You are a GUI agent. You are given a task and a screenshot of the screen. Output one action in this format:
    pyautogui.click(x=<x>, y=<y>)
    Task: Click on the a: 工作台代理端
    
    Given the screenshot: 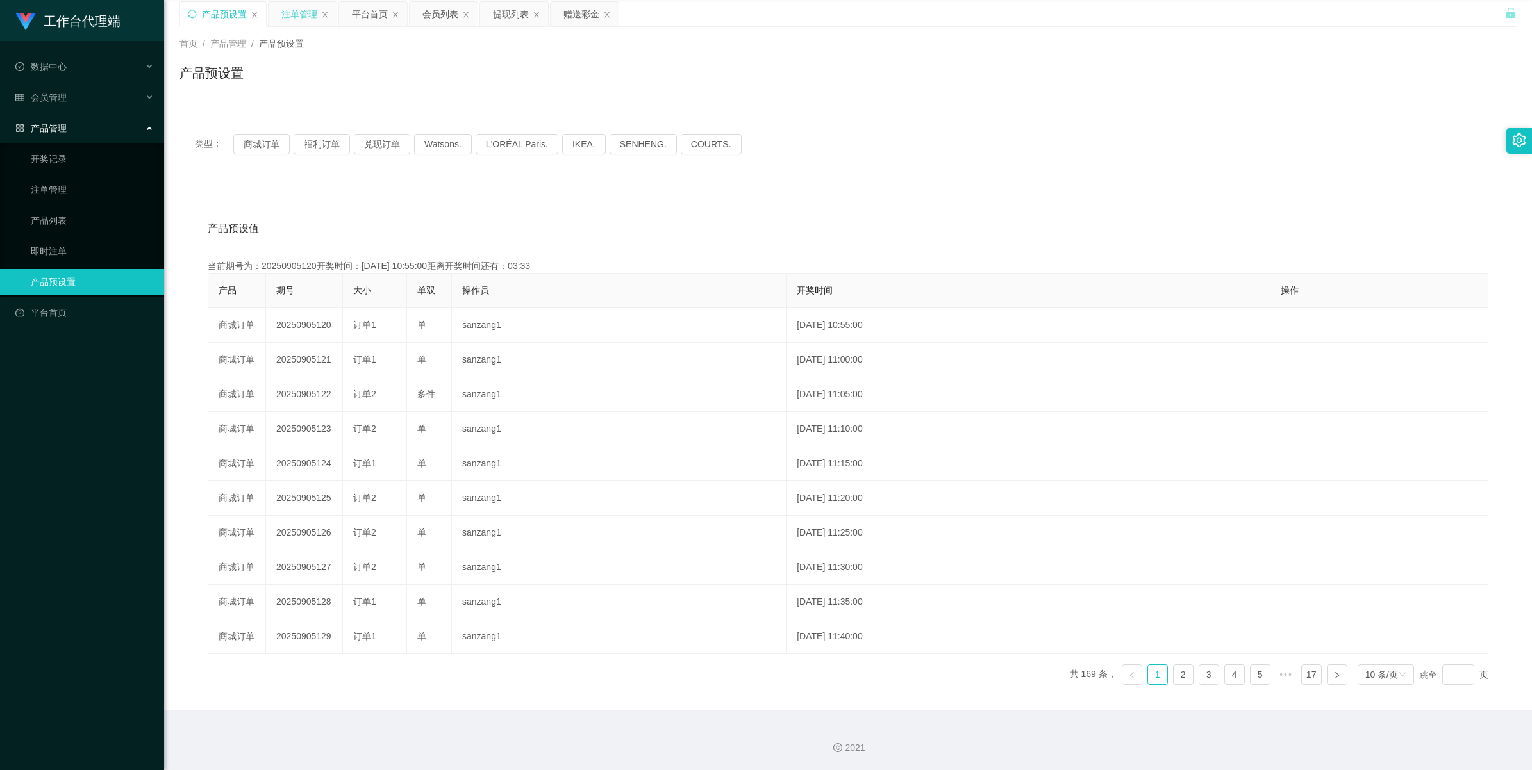 What is the action you would take?
    pyautogui.click(x=68, y=21)
    